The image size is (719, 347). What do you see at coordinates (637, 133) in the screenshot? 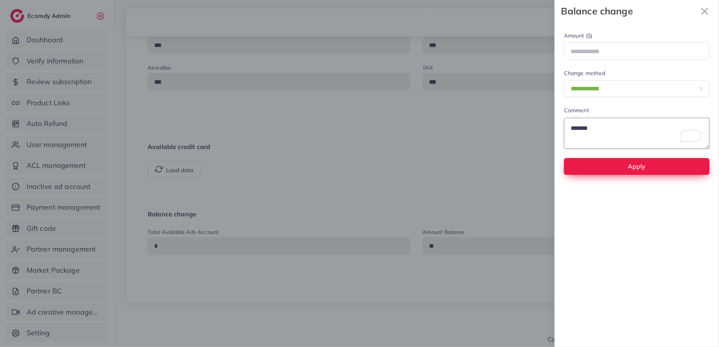
I see `textarea: To enrich screen reader interactions, please activate Accessibility in Grammarly extension settings` at bounding box center [637, 133].